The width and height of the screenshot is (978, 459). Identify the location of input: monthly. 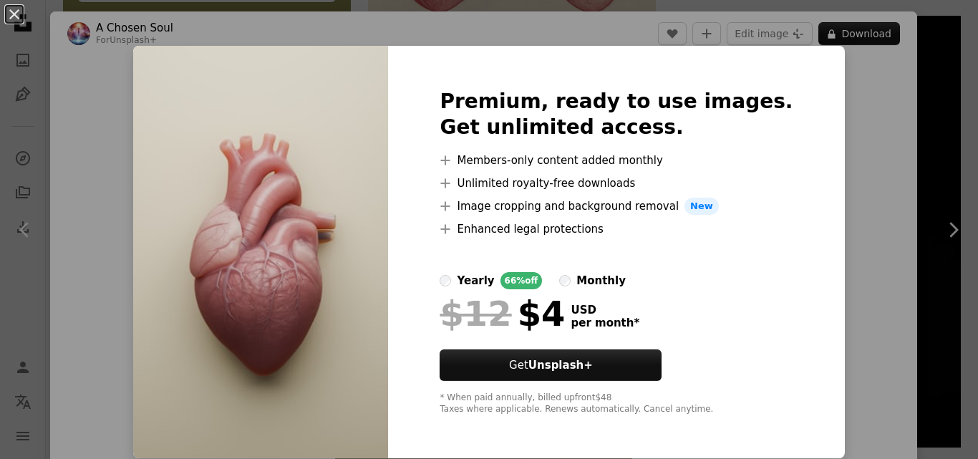
(565, 281).